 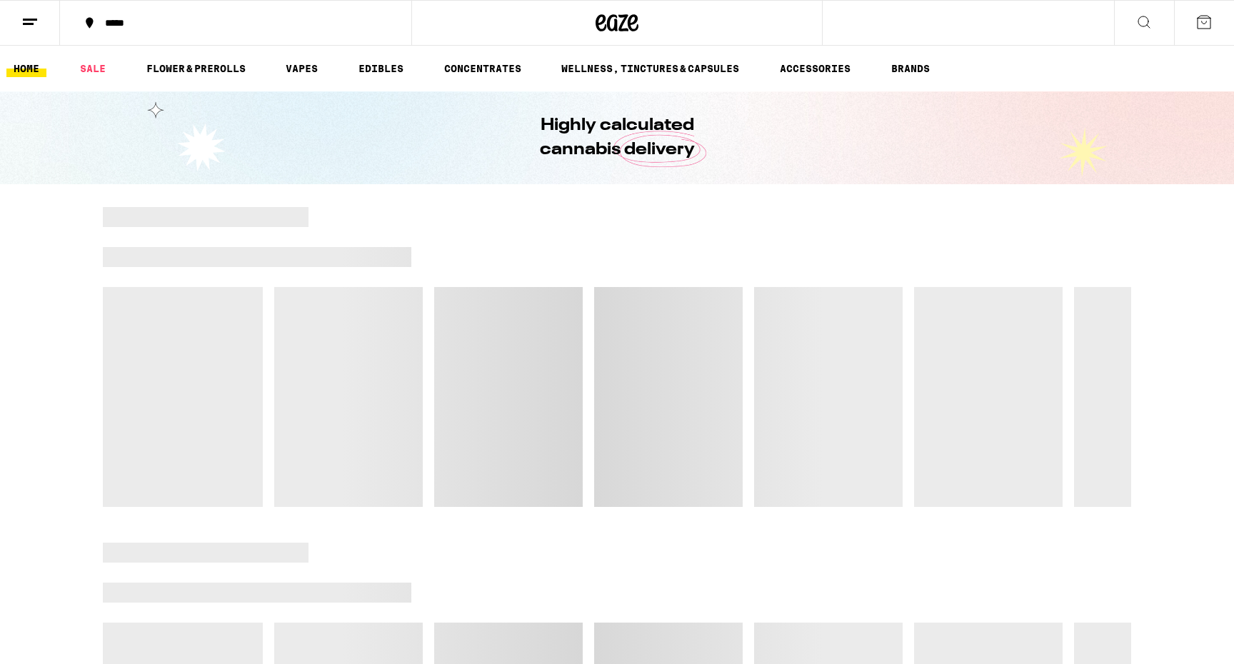 What do you see at coordinates (815, 69) in the screenshot?
I see `a: ACCESSORIES` at bounding box center [815, 69].